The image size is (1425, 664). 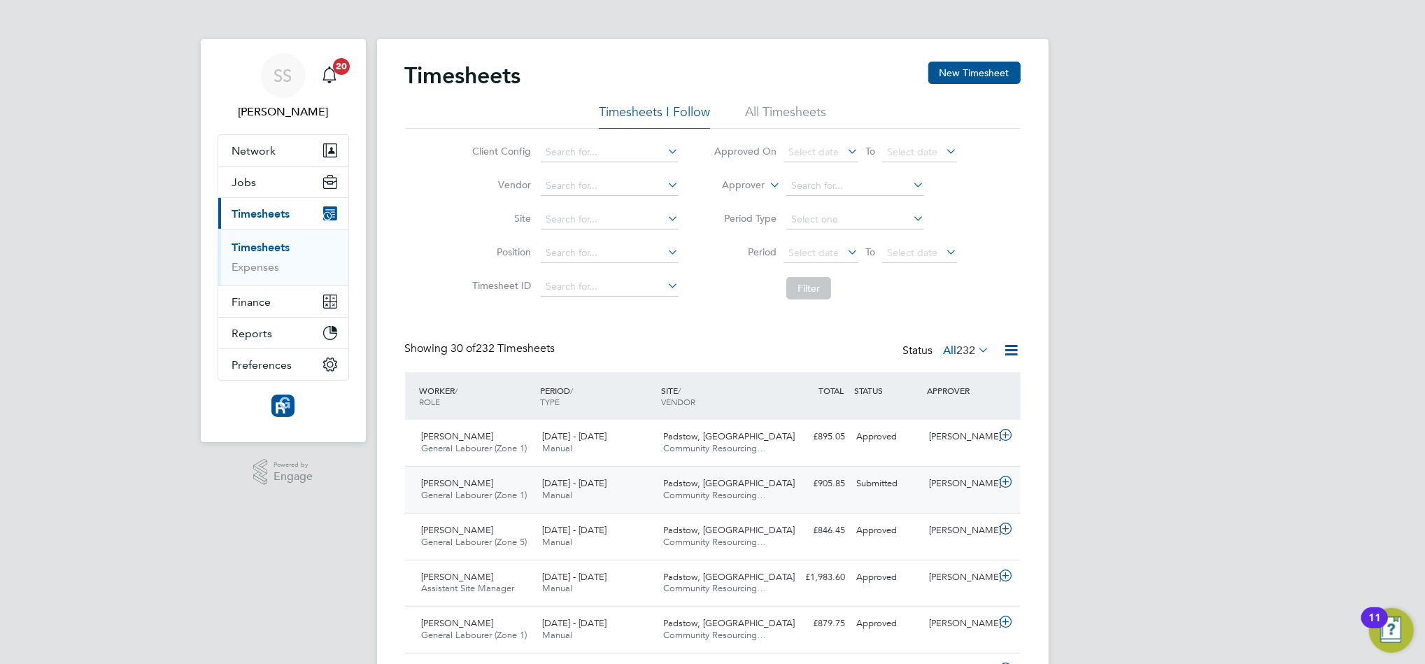 What do you see at coordinates (430, 401) in the screenshot?
I see `span: ROLE` at bounding box center [430, 401].